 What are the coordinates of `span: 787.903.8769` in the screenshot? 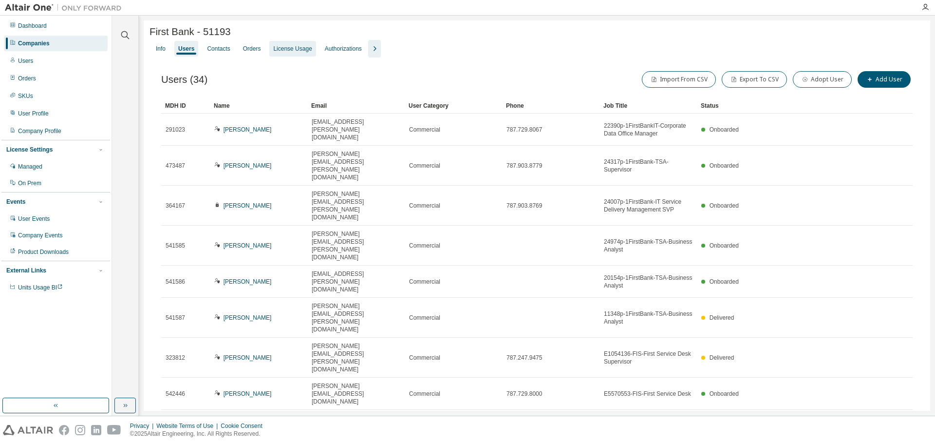 It's located at (524, 206).